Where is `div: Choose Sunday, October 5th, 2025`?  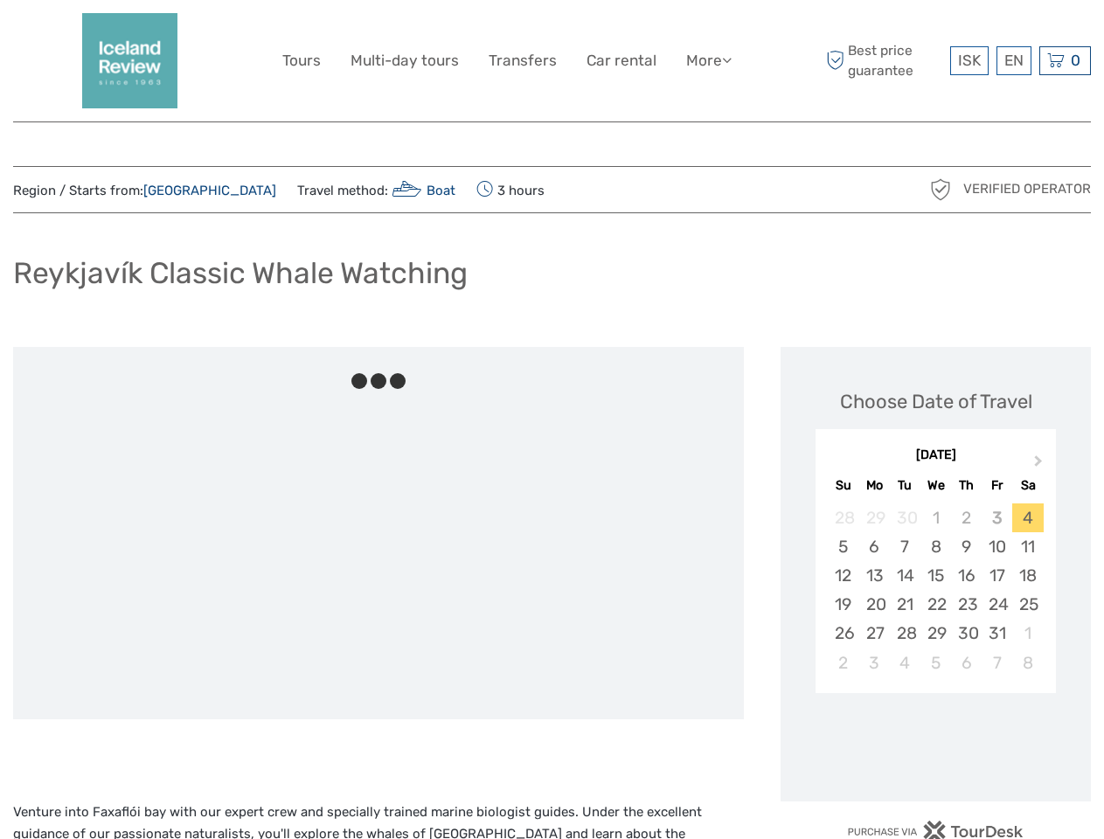
div: Choose Sunday, October 5th, 2025 is located at coordinates (842, 546).